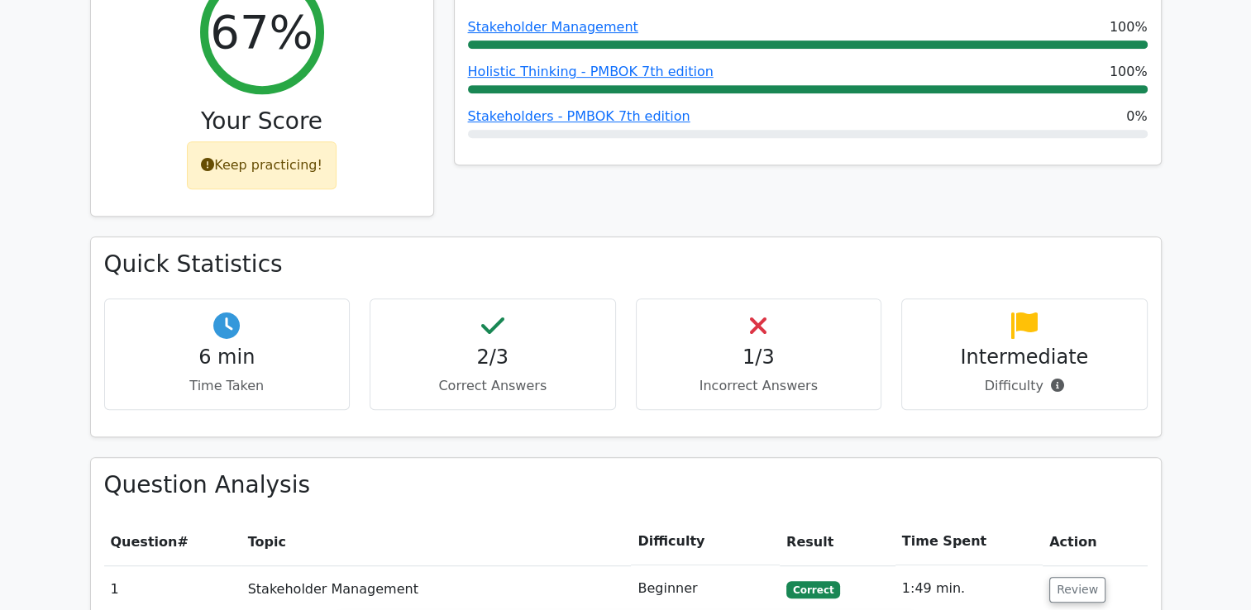 The width and height of the screenshot is (1251, 610). Describe the element at coordinates (579, 116) in the screenshot. I see `a: Stakeholders - PMBOK 7th edition` at that location.